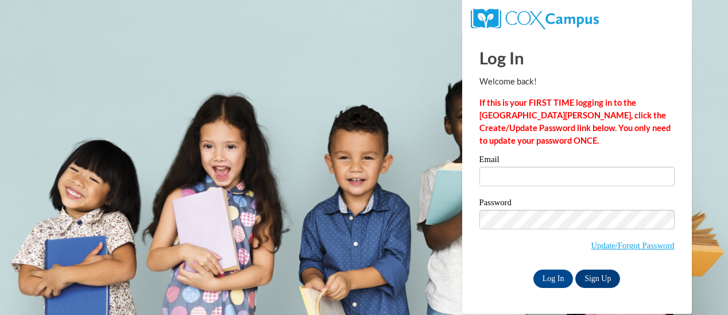  Describe the element at coordinates (554, 279) in the screenshot. I see `input: Log In` at that location.